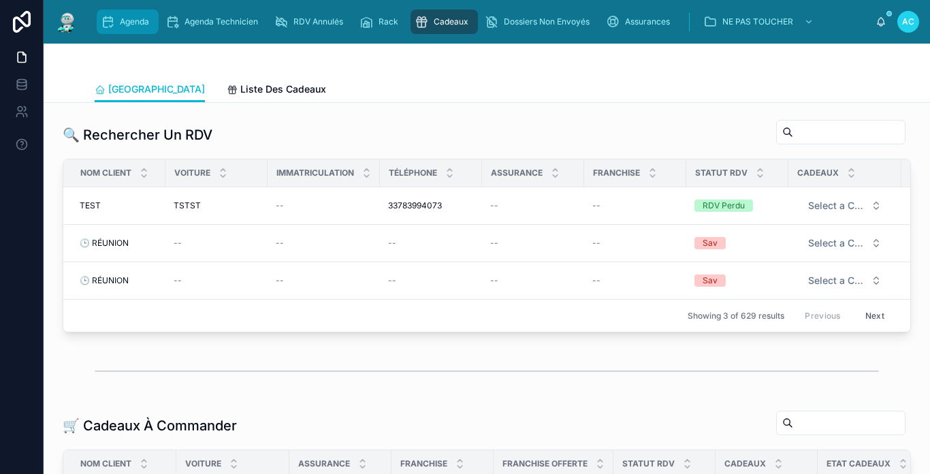 The height and width of the screenshot is (474, 930). What do you see at coordinates (134, 22) in the screenshot?
I see `span: Agenda` at bounding box center [134, 22].